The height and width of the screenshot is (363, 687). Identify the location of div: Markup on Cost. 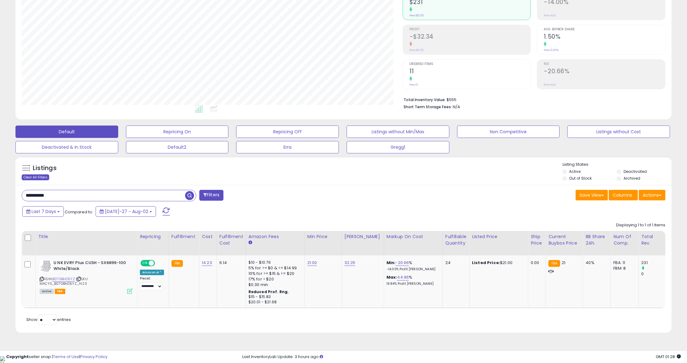
(413, 237).